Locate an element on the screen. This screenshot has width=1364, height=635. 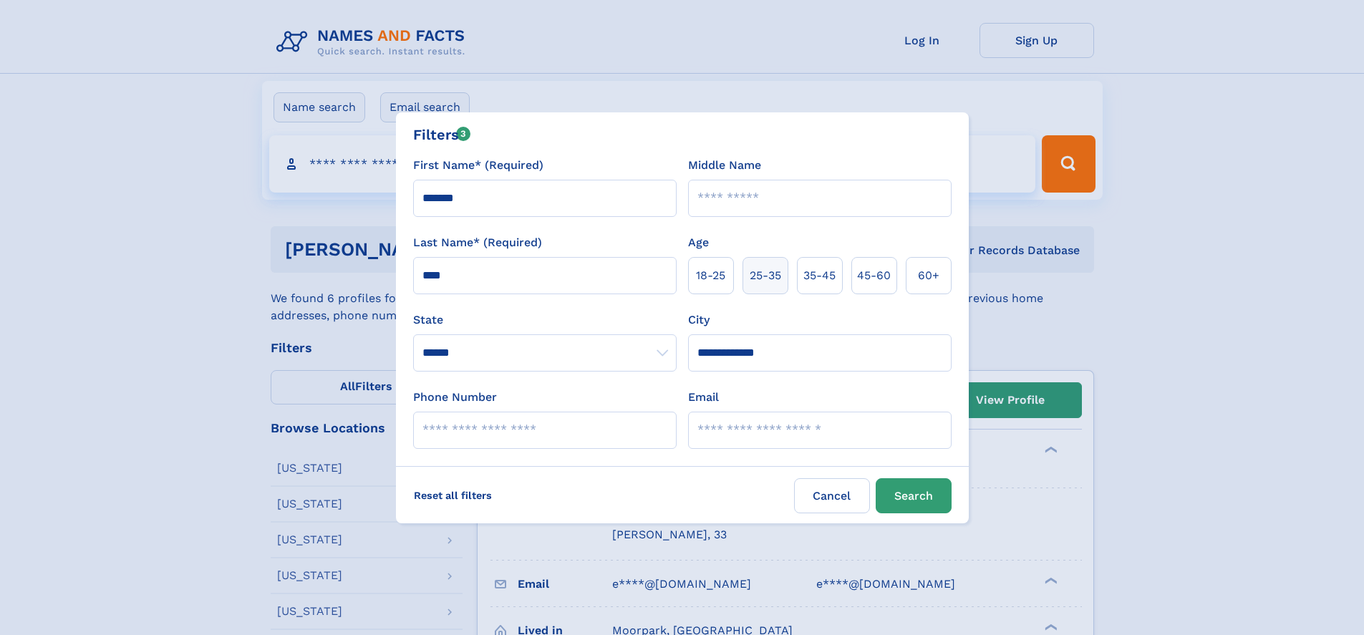
span: 35‑45 is located at coordinates (819, 276).